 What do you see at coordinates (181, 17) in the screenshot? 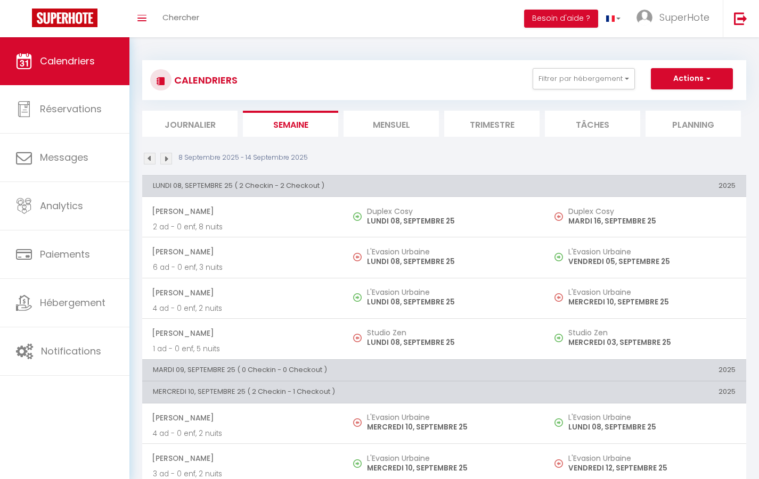
I see `span: Chercher` at bounding box center [181, 17].